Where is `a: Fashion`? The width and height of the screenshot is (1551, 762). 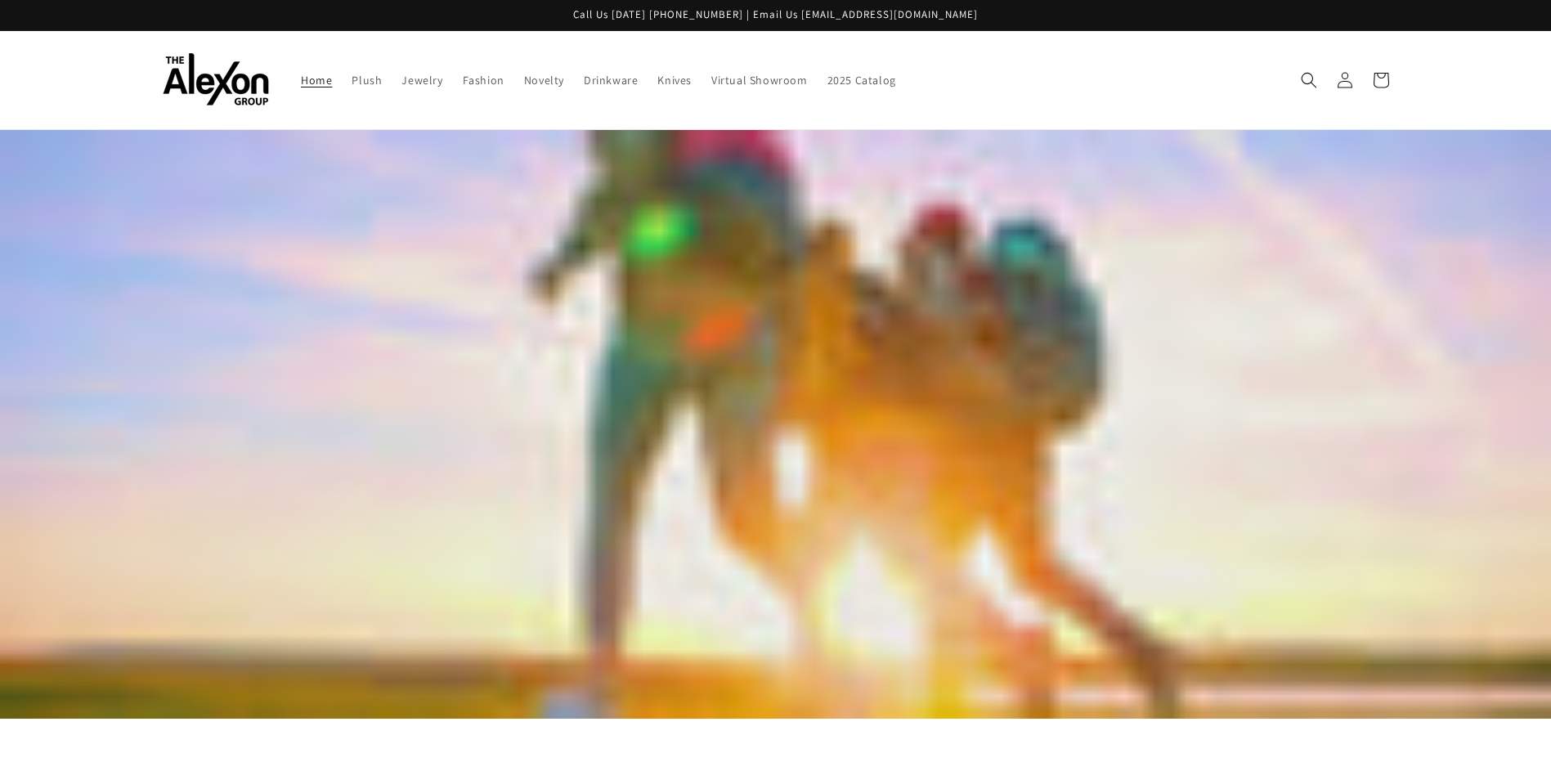 a: Fashion is located at coordinates (483, 80).